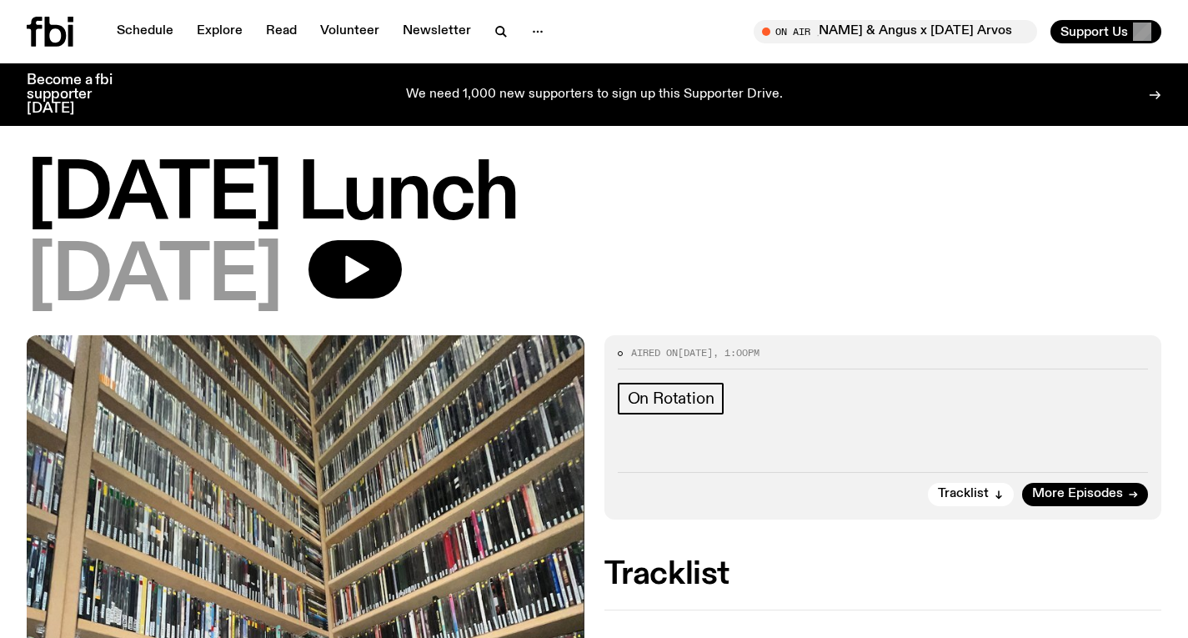 Image resolution: width=1188 pixels, height=638 pixels. What do you see at coordinates (736, 353) in the screenshot?
I see `span: , 1:00pm` at bounding box center [736, 353].